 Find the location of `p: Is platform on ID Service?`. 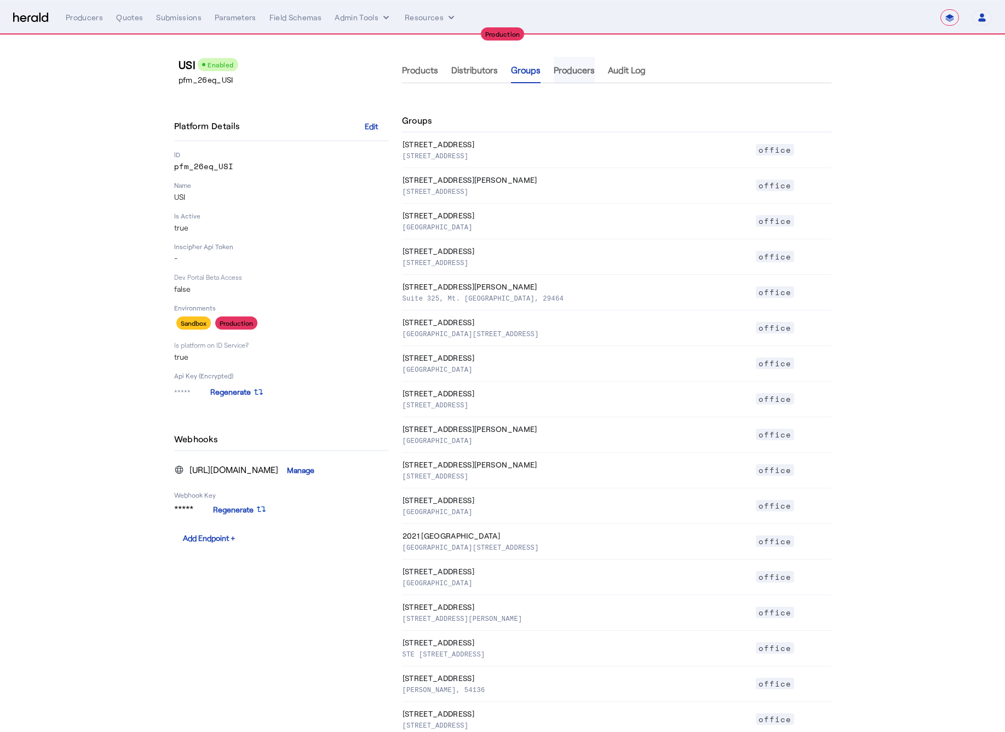

p: Is platform on ID Service? is located at coordinates (282, 345).